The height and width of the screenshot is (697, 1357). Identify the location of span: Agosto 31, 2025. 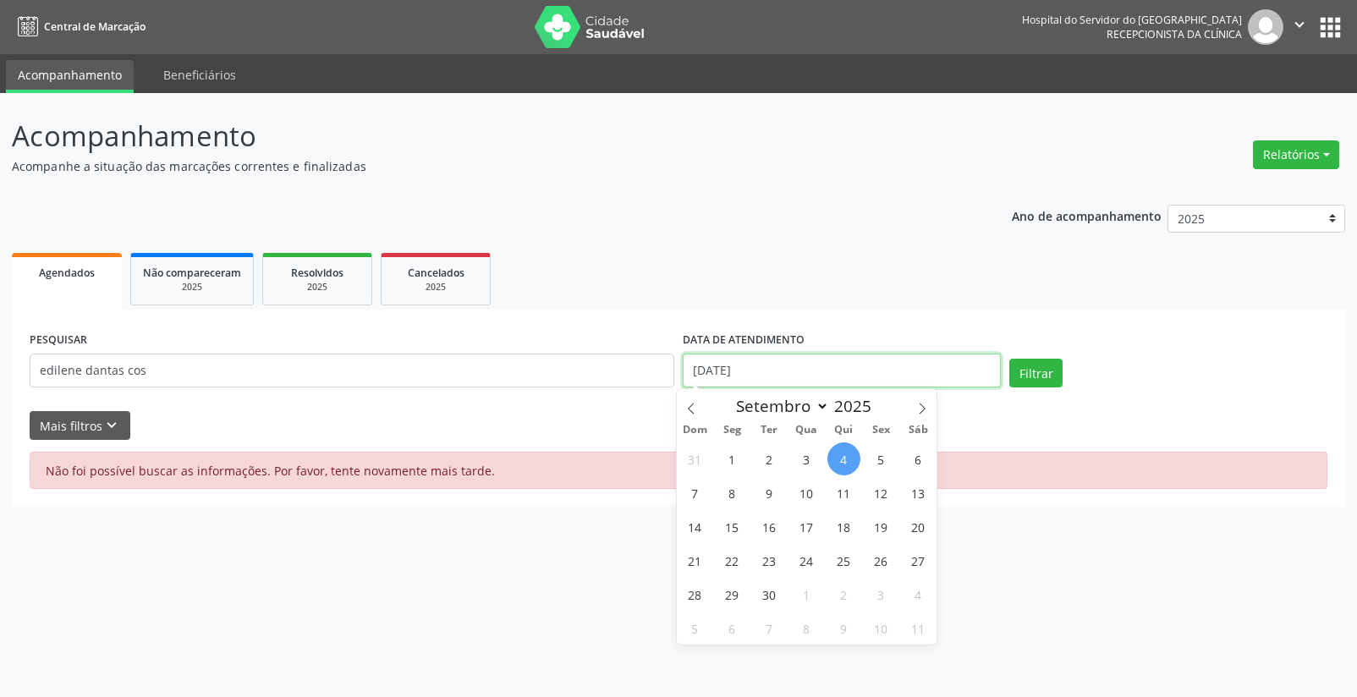
(695, 459).